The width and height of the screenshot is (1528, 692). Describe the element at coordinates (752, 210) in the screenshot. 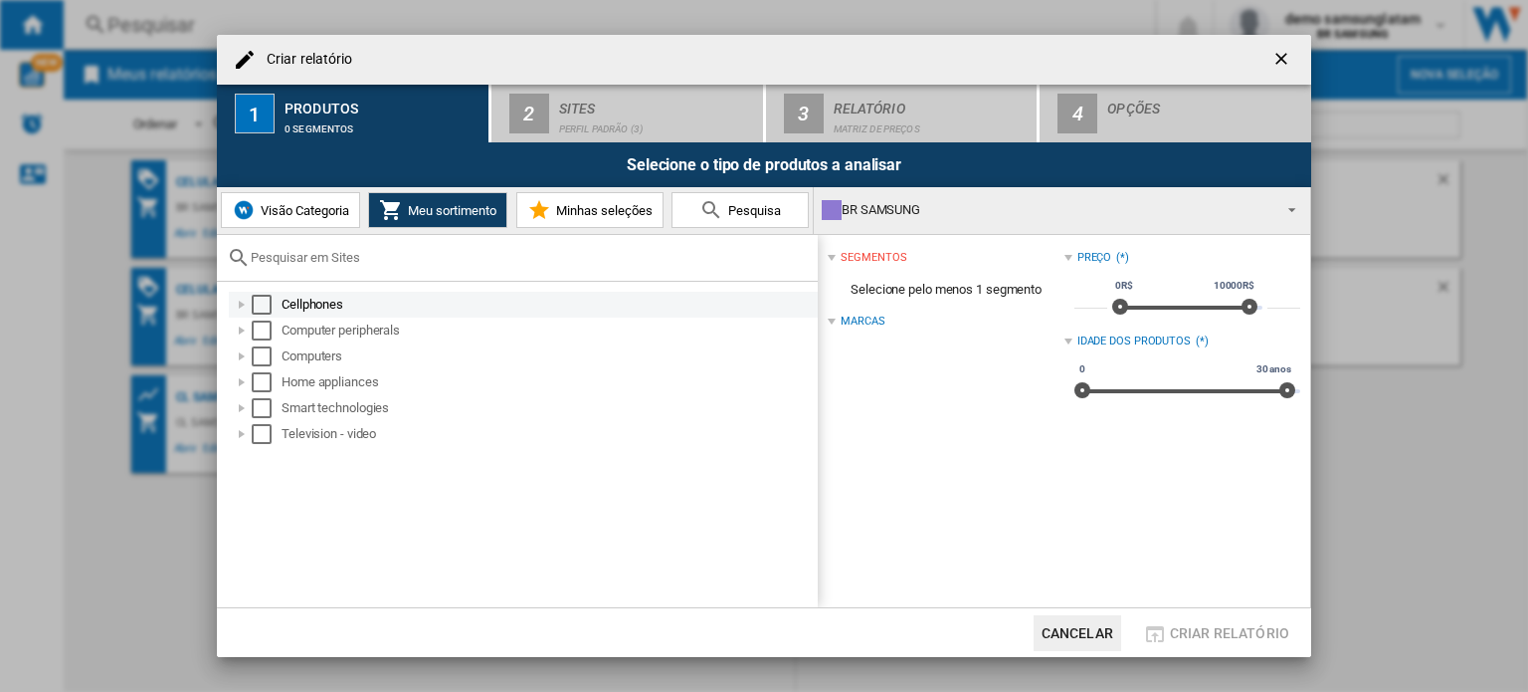

I see `span: Pesquisa` at that location.